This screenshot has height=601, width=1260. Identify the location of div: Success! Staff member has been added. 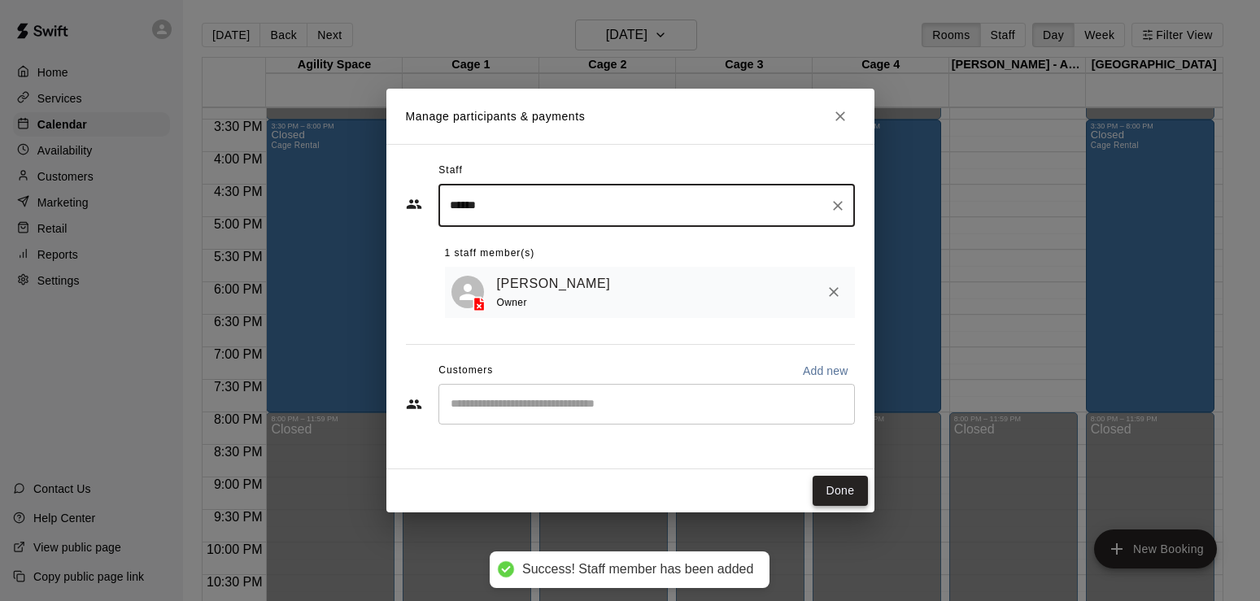
(638, 570).